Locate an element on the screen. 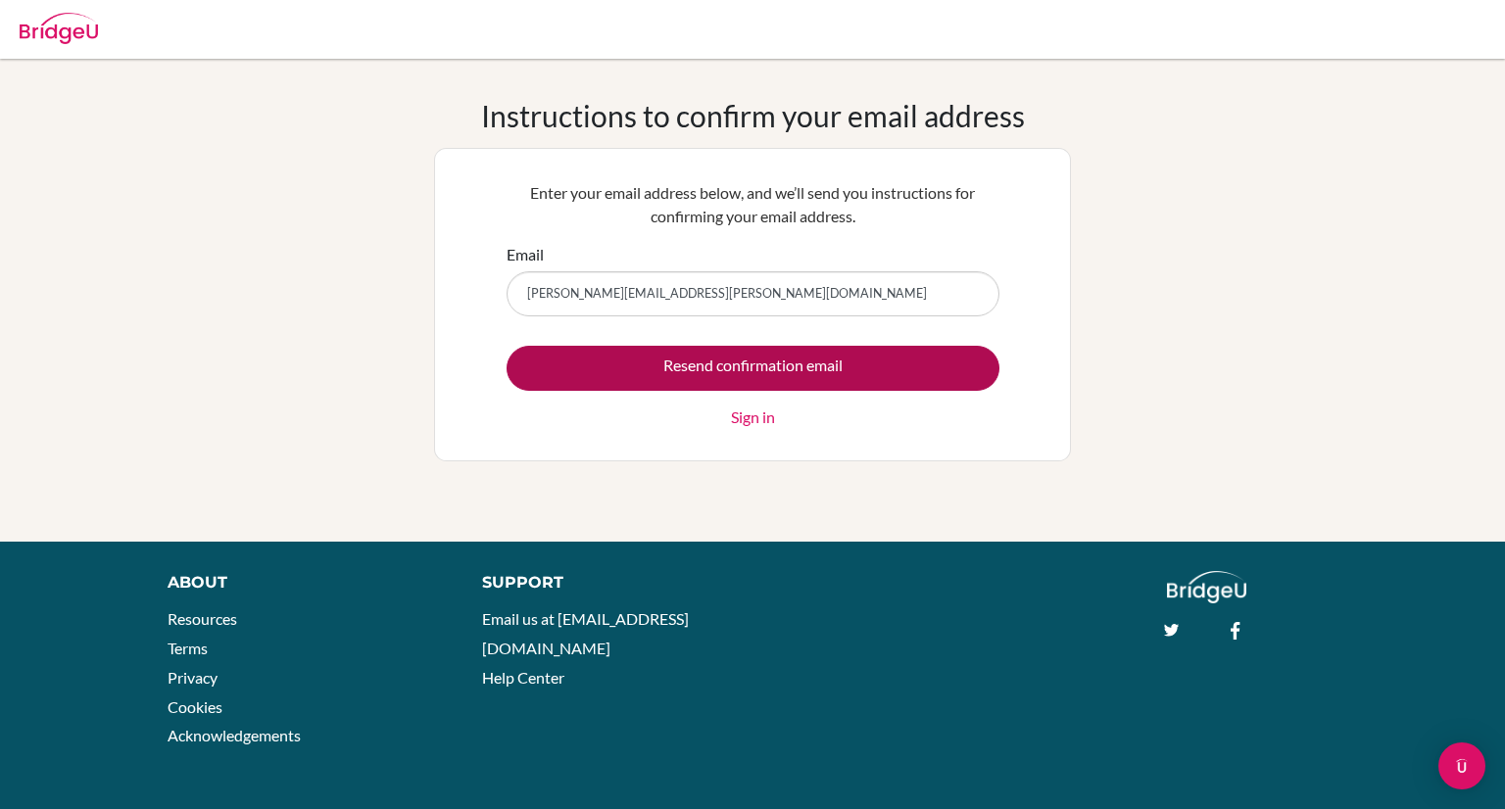 The width and height of the screenshot is (1505, 809). a: Resources is located at coordinates (202, 618).